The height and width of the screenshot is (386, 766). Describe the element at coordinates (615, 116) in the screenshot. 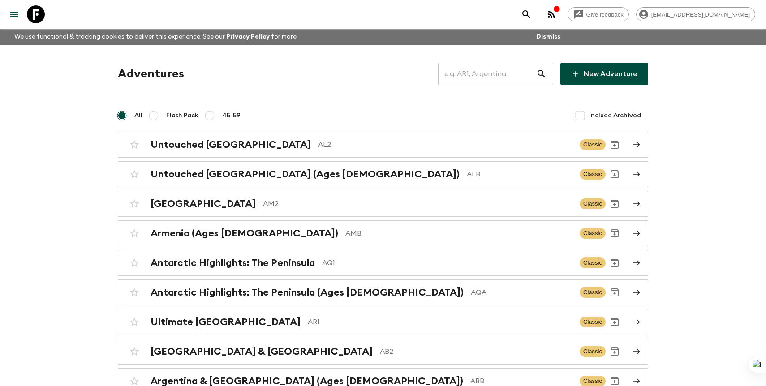

I see `span: Include Archived` at that location.